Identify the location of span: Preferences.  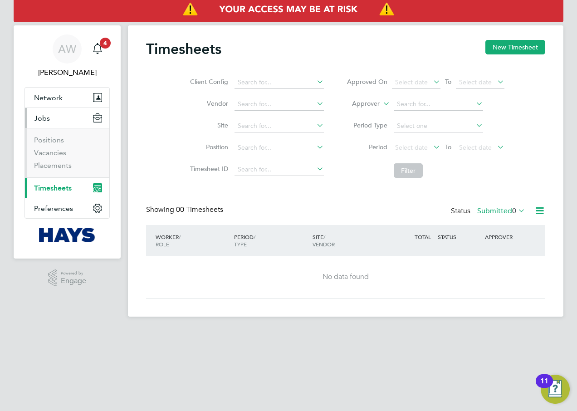
(54, 208).